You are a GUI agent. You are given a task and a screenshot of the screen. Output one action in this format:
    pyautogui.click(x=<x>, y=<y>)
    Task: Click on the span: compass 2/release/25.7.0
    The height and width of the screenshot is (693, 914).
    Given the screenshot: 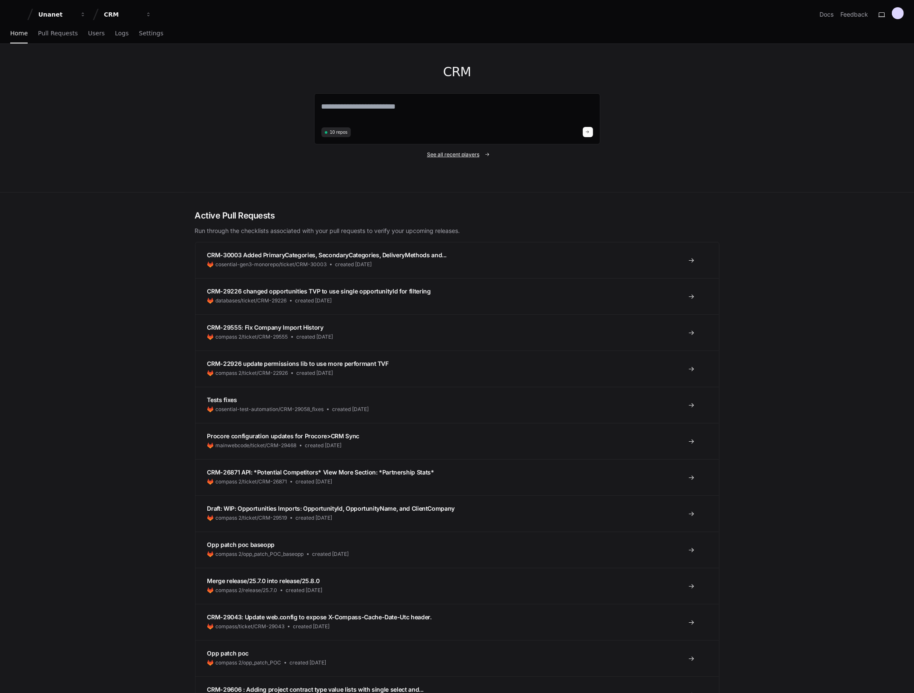 What is the action you would take?
    pyautogui.click(x=247, y=590)
    